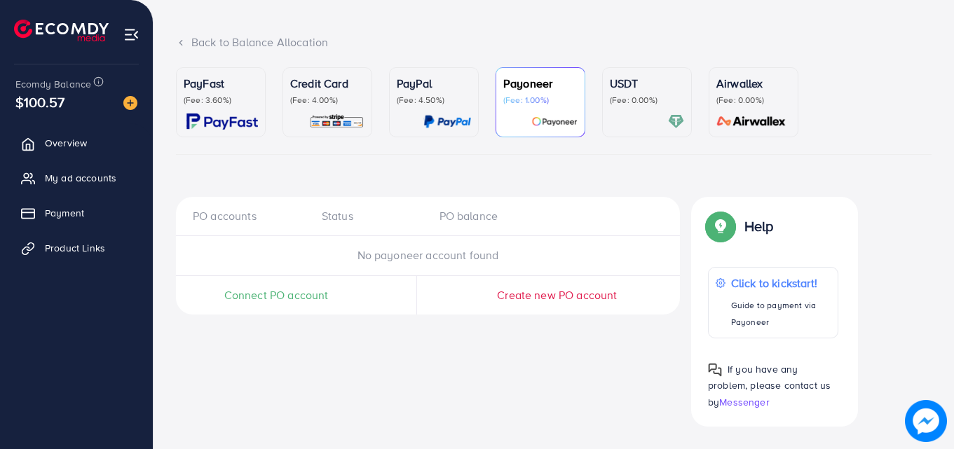 This screenshot has height=449, width=954. I want to click on span: Ecomdy Balance, so click(53, 84).